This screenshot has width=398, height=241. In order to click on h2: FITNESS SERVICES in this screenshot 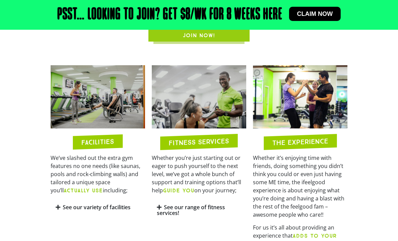, I will do `click(199, 142)`.